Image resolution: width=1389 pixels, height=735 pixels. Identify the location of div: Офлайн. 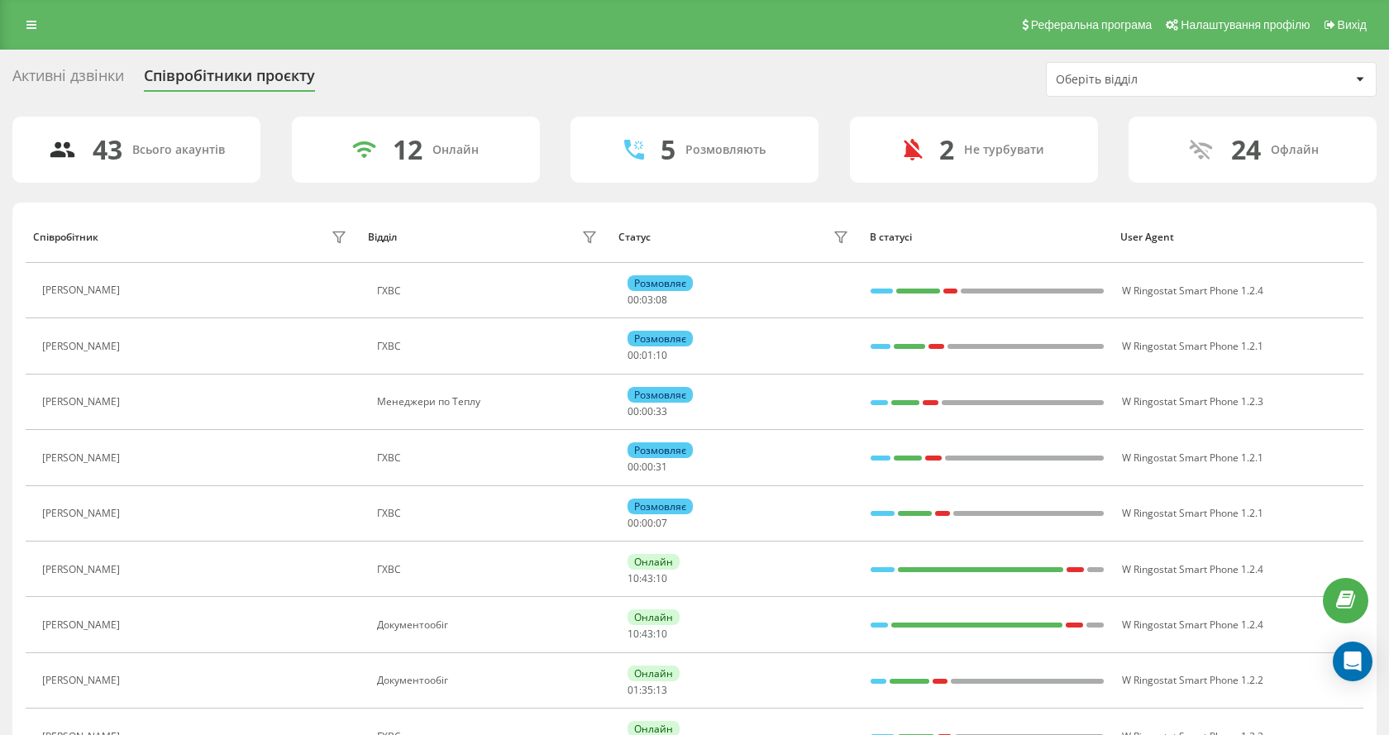
(1295, 150).